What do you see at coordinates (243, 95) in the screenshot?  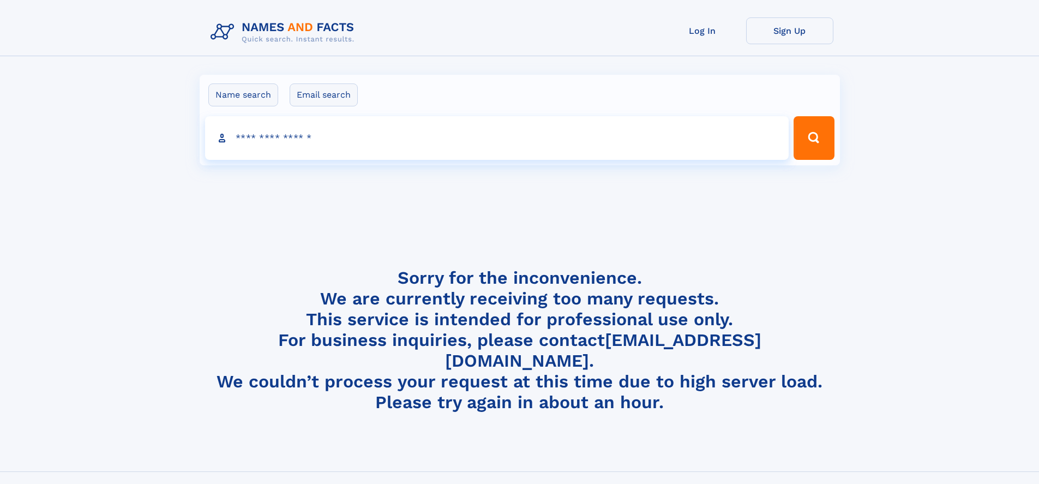 I see `label: Name search` at bounding box center [243, 95].